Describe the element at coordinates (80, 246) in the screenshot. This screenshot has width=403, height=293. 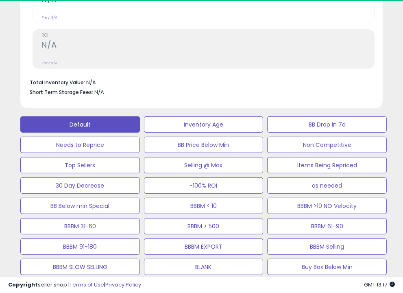
I see `button: BBBM 91-180` at that location.